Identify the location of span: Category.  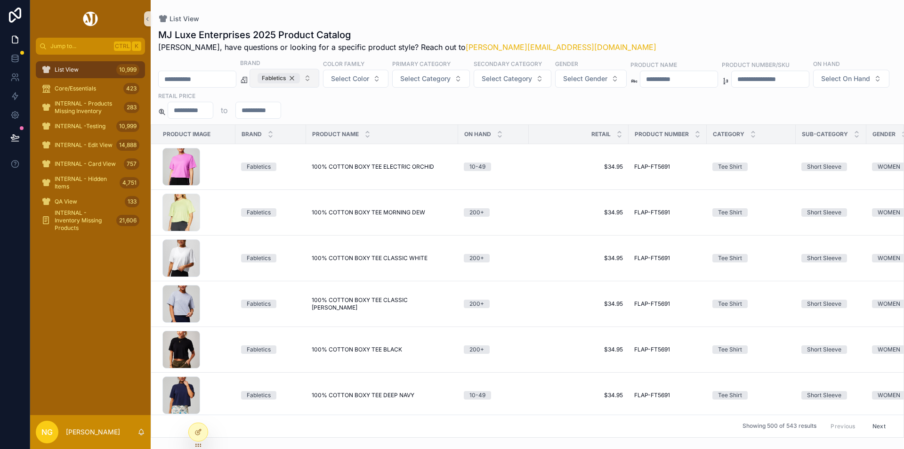
(729, 134).